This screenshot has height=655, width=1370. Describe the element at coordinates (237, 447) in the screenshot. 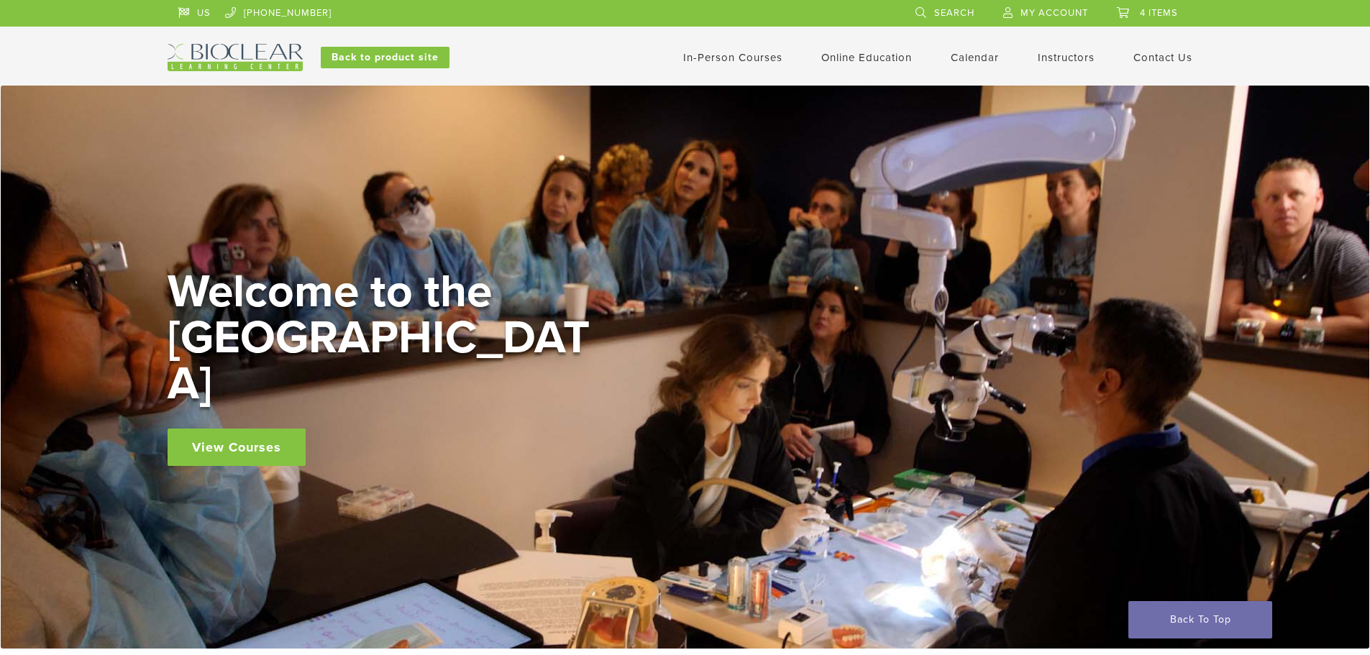

I see `a: View Courses` at that location.